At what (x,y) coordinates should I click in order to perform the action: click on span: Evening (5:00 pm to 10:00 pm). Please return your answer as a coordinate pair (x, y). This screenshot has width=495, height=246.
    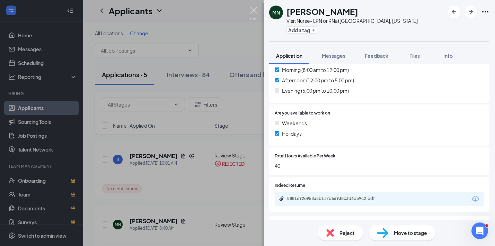
    Looking at the image, I should click on (315, 91).